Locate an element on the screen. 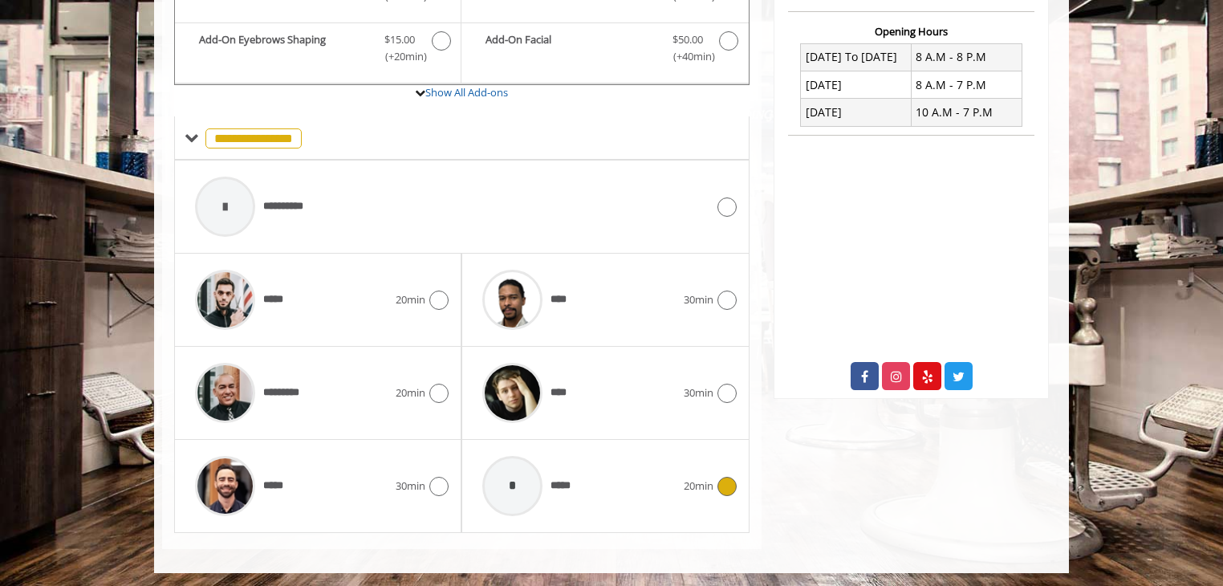  td: 8 A.M - 7 P.M is located at coordinates (966, 85).